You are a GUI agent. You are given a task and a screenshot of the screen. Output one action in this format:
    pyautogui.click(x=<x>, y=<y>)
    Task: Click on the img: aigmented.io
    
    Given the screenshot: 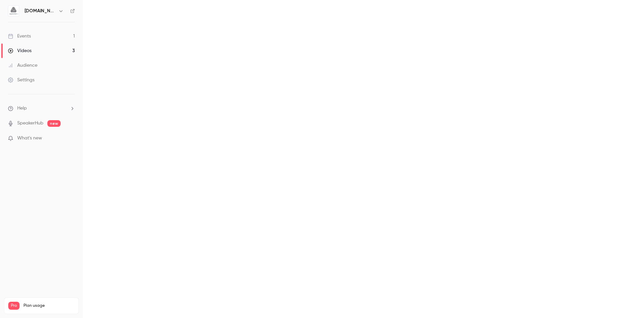 What is the action you would take?
    pyautogui.click(x=14, y=11)
    